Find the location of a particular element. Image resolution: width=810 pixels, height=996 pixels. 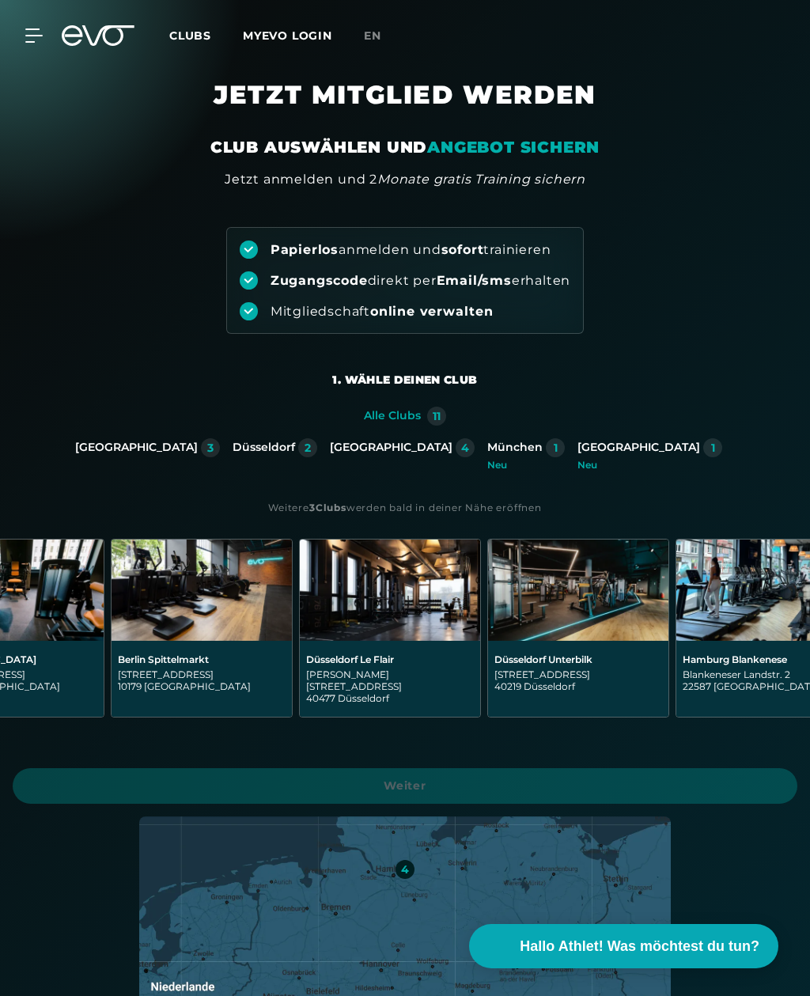

button: Hallo Athlet! Was möchtest du tun? is located at coordinates (623, 946).